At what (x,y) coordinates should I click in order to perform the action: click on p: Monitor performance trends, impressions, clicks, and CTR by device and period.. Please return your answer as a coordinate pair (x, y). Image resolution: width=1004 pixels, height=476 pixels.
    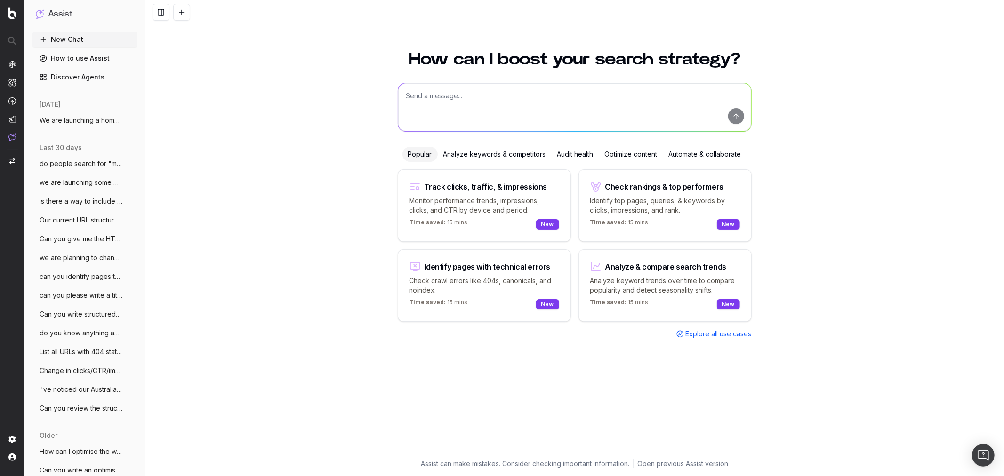
    Looking at the image, I should click on (484, 206).